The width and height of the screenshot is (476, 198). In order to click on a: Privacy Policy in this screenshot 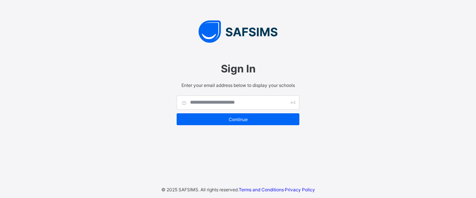, I will do `click(300, 190)`.